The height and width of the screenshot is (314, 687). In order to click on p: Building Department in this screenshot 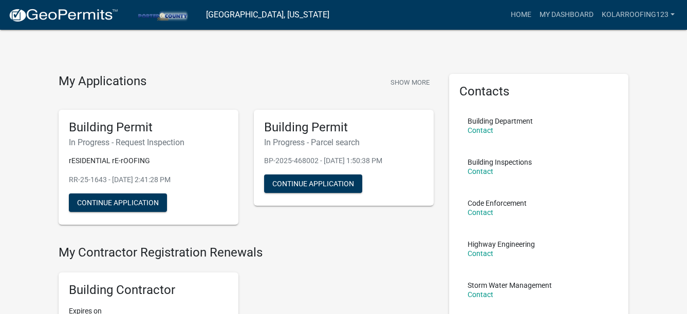, I will do `click(500, 121)`.